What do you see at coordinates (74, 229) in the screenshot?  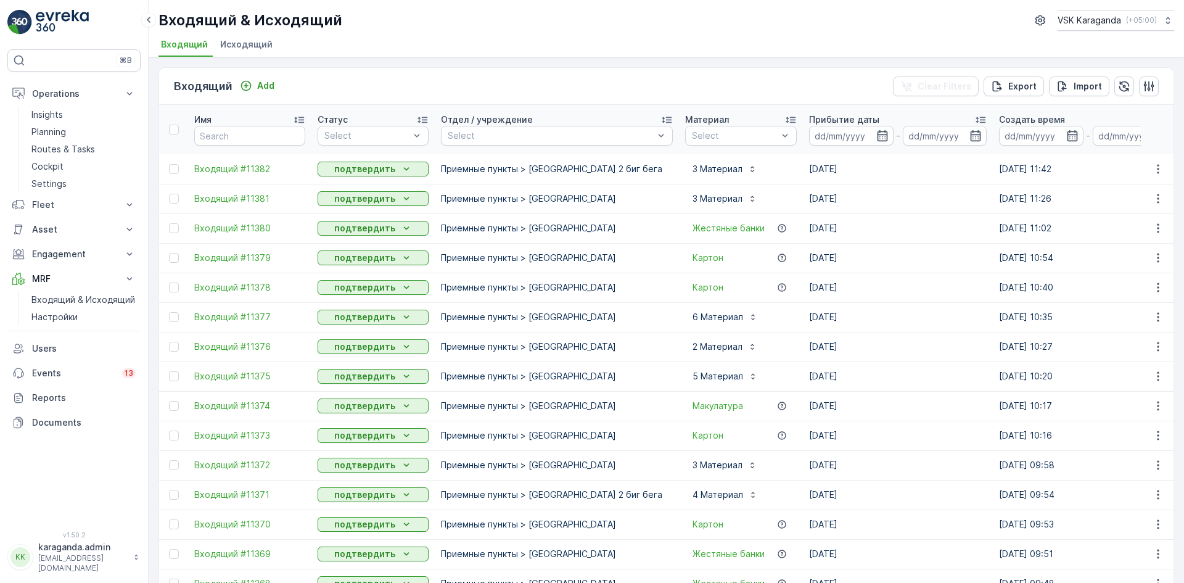 I see `p: Asset` at bounding box center [74, 229].